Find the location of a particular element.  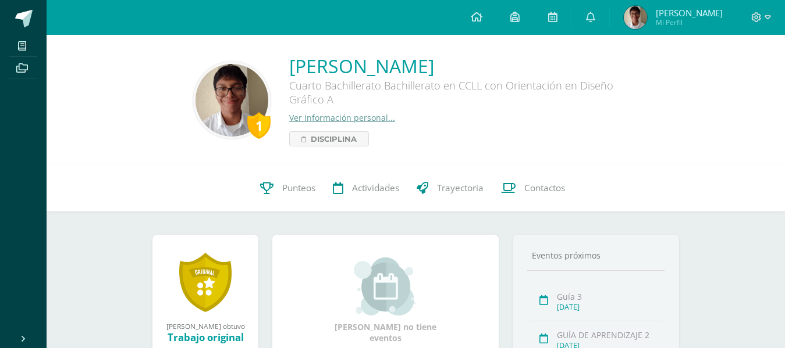

img: 0a59cc1d31a6d4fce1f123def604cfef.png is located at coordinates (232, 100).